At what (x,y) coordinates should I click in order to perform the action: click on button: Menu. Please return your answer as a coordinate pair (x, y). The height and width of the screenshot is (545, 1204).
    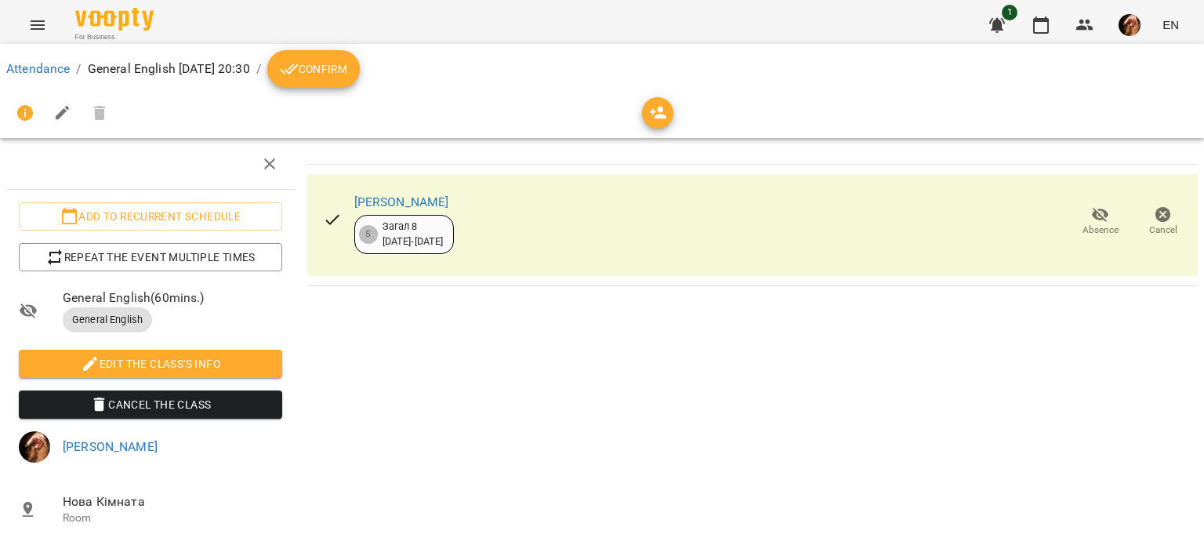
    Looking at the image, I should click on (38, 25).